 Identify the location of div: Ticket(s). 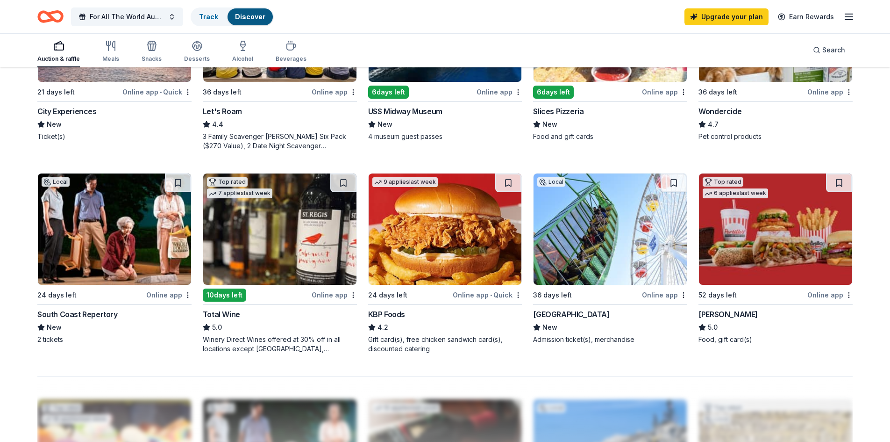
(114, 136).